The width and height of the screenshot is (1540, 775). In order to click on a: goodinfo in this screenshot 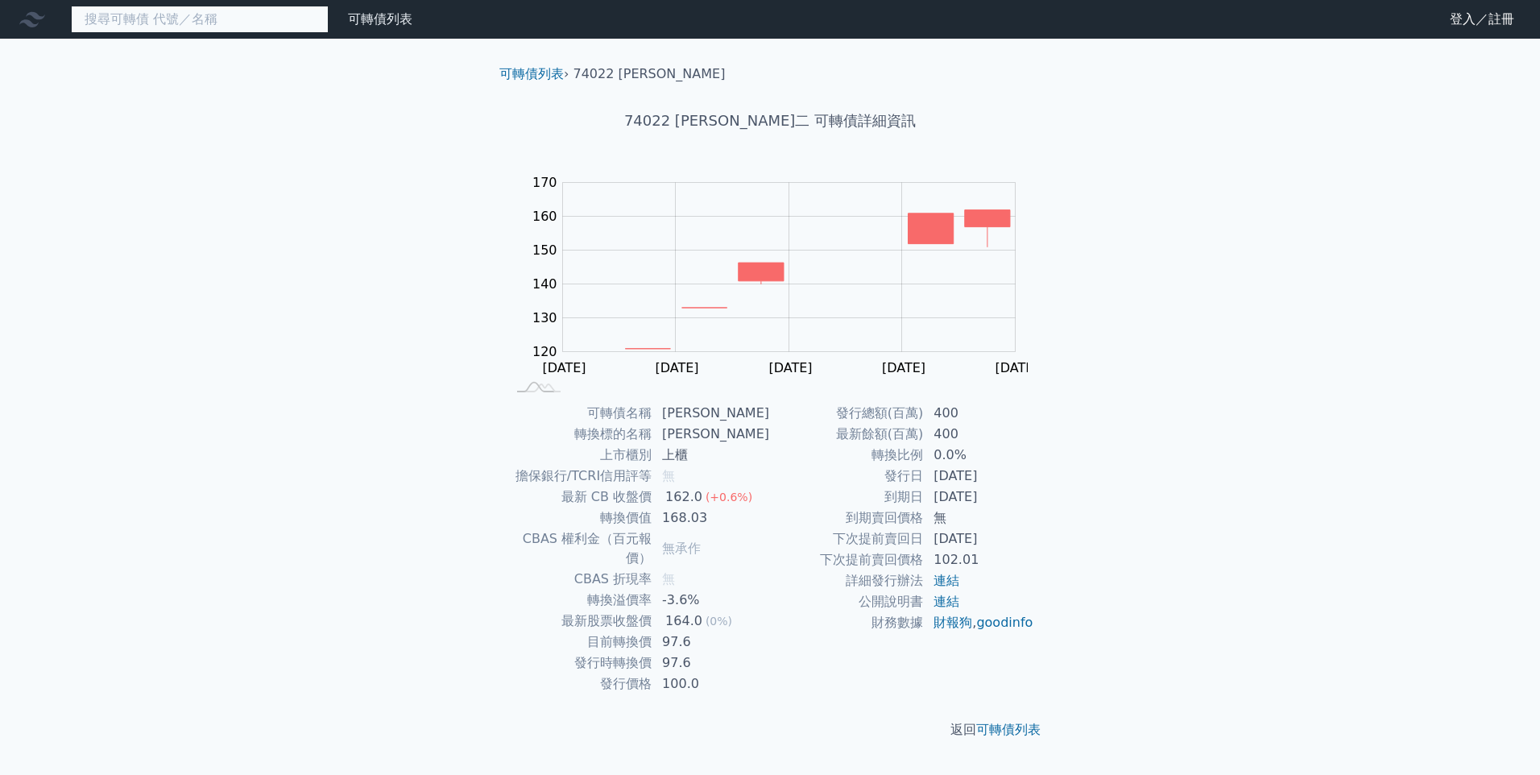, I will do `click(1005, 622)`.